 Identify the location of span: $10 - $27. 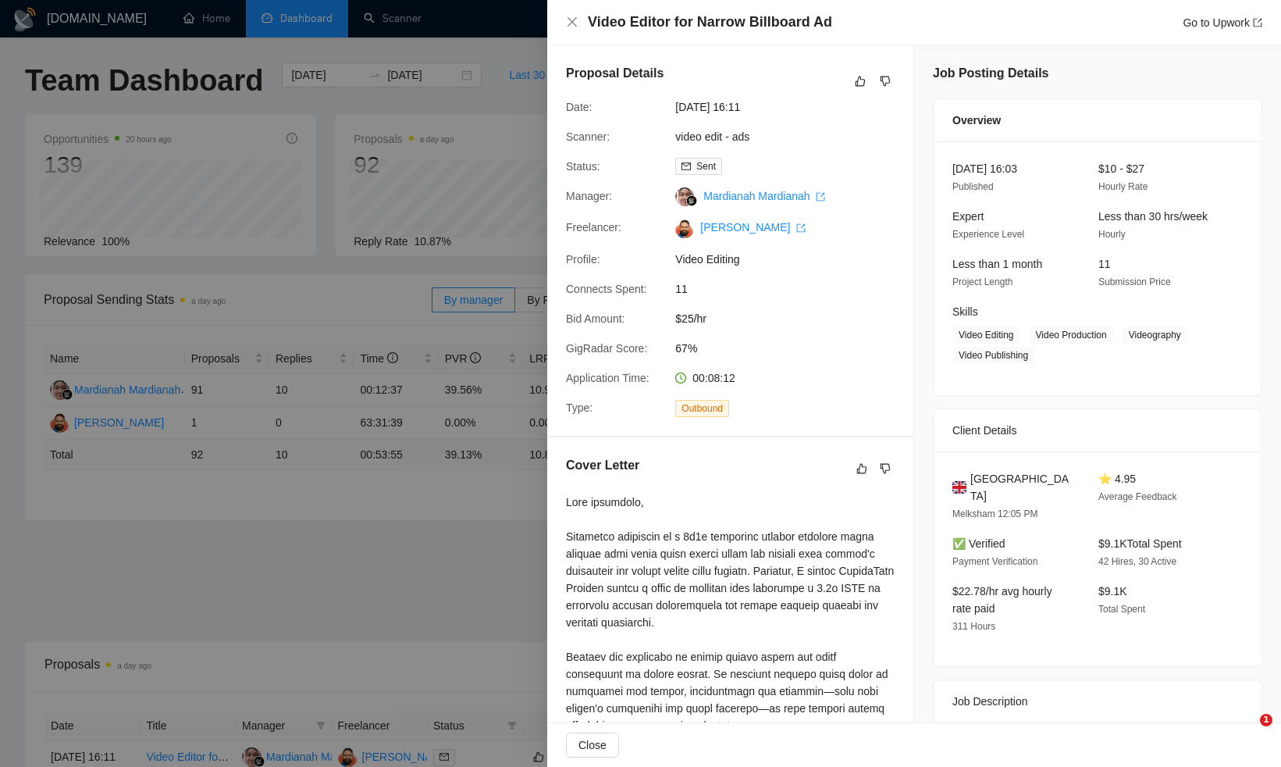
(1121, 169).